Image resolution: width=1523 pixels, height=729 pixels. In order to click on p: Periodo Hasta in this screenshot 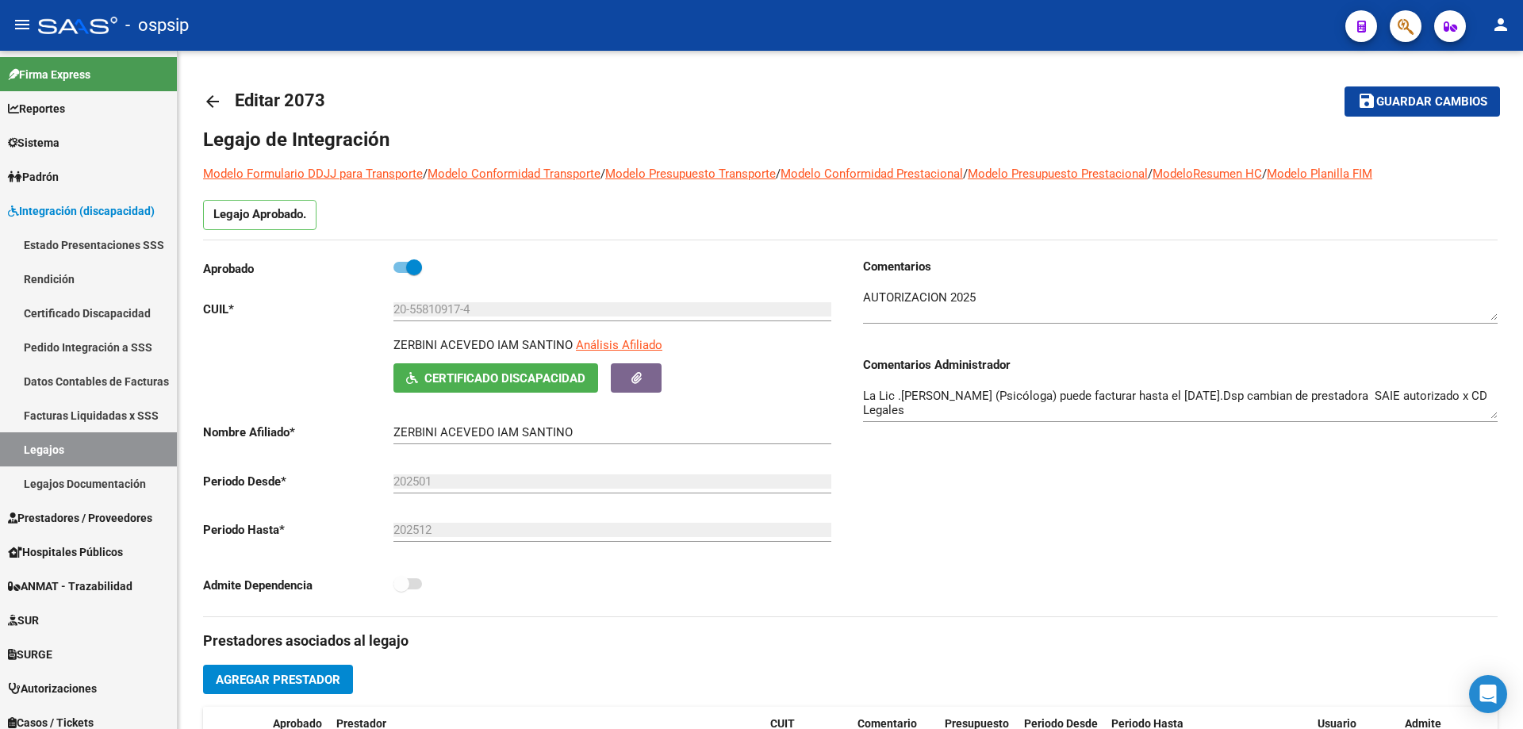, I will do `click(298, 530)`.